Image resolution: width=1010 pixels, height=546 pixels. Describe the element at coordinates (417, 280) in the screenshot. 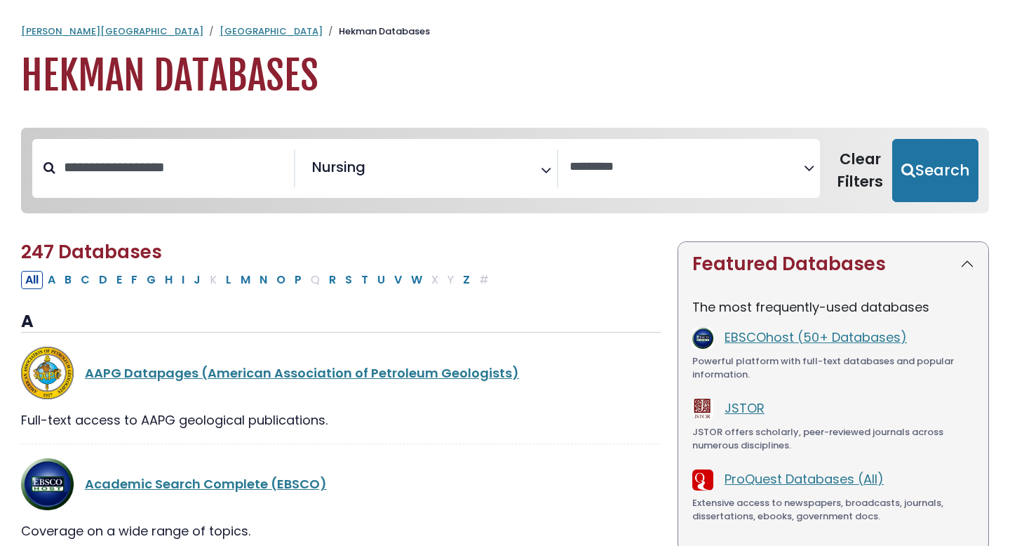

I see `button: Filter Results W` at that location.